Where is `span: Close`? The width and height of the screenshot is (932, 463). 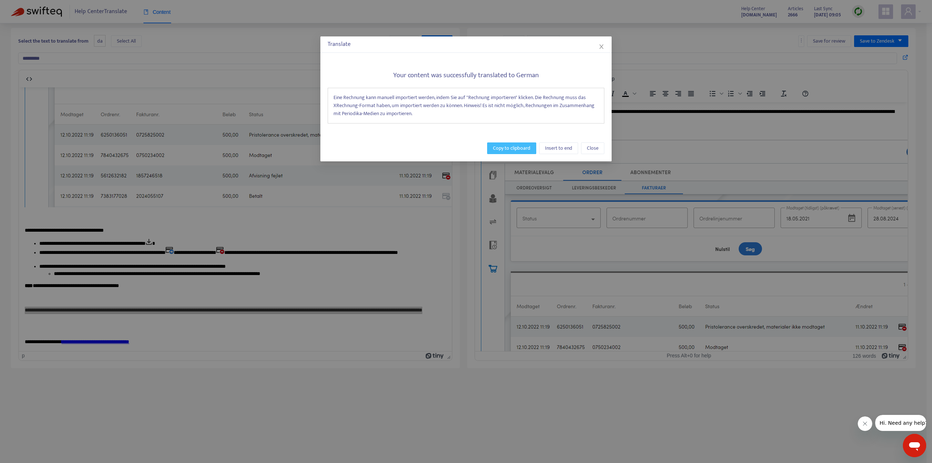 span: Close is located at coordinates (593, 148).